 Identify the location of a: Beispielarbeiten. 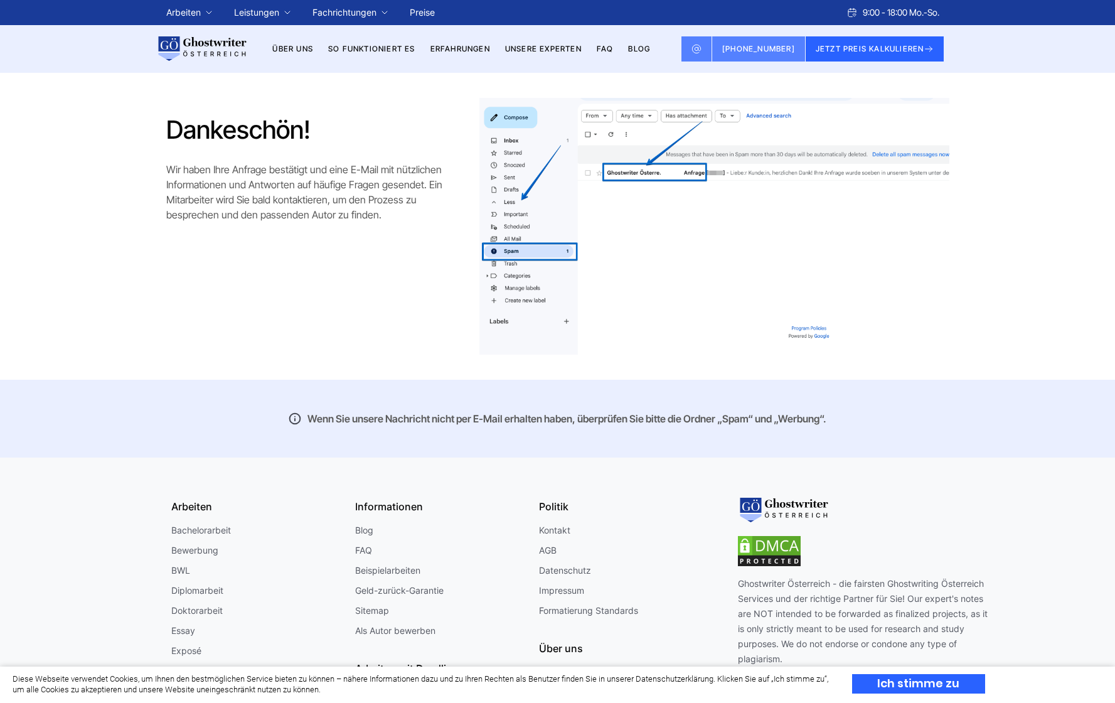
(388, 570).